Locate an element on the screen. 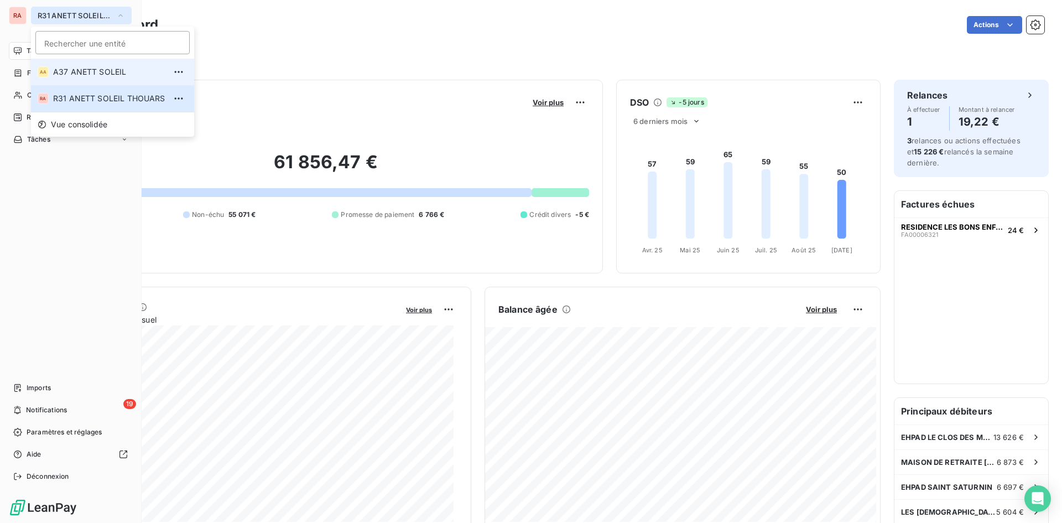 The width and height of the screenshot is (1062, 523). span: Clients is located at coordinates (38, 95).